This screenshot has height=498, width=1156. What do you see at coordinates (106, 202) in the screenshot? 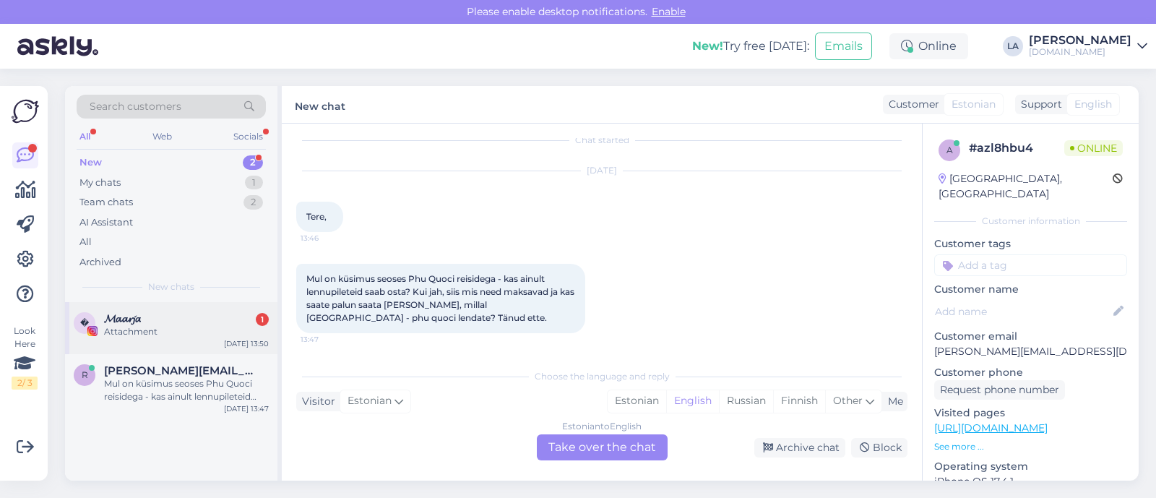
I see `div: Team chats` at bounding box center [106, 202].